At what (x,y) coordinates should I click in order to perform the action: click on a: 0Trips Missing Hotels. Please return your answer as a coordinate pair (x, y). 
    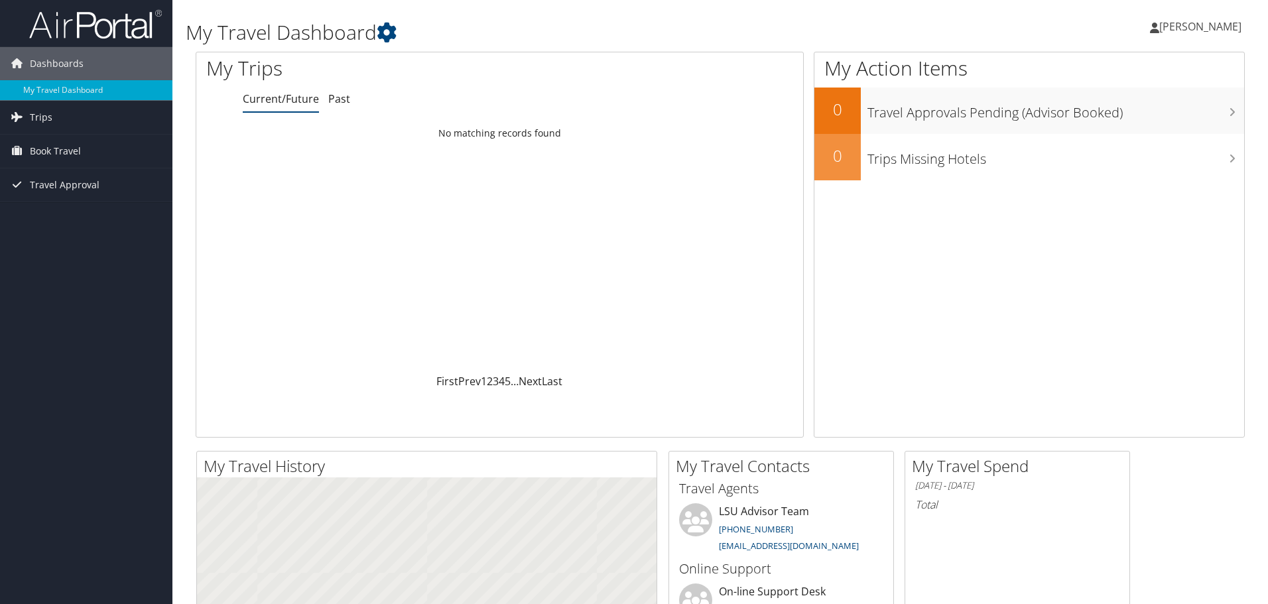
    Looking at the image, I should click on (1029, 157).